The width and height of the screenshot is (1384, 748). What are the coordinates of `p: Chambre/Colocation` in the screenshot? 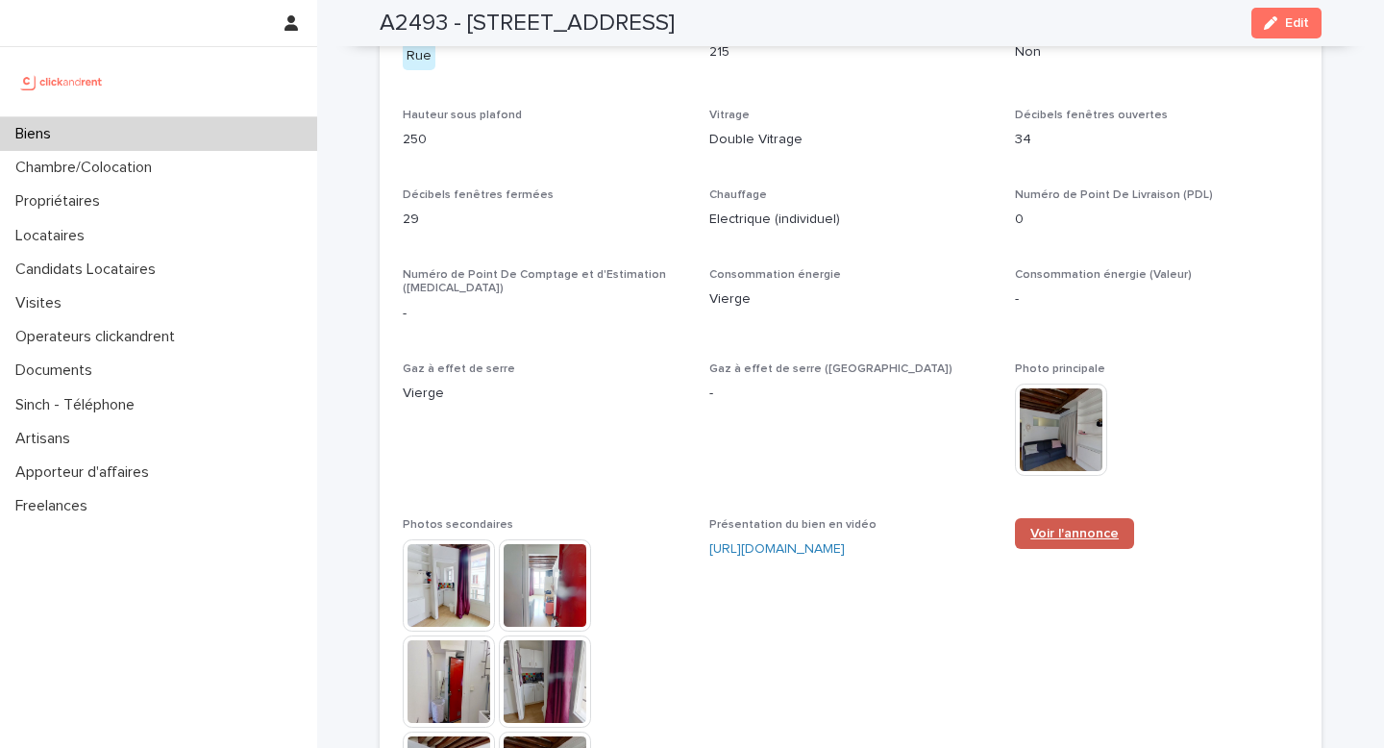 It's located at (87, 167).